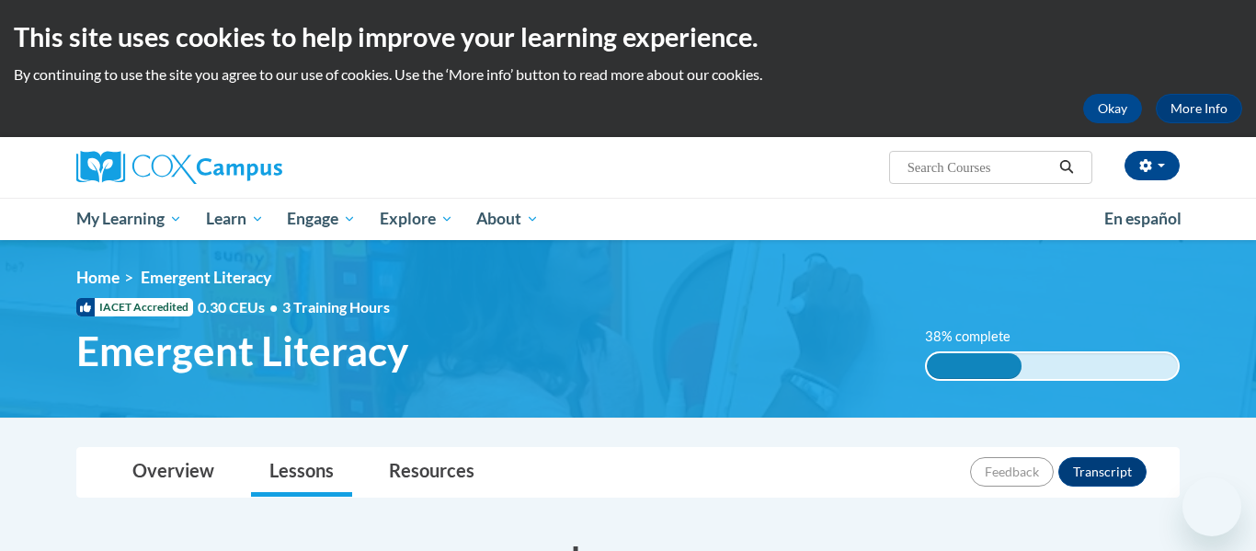 This screenshot has height=551, width=1256. Describe the element at coordinates (417, 219) in the screenshot. I see `span: Explore` at that location.